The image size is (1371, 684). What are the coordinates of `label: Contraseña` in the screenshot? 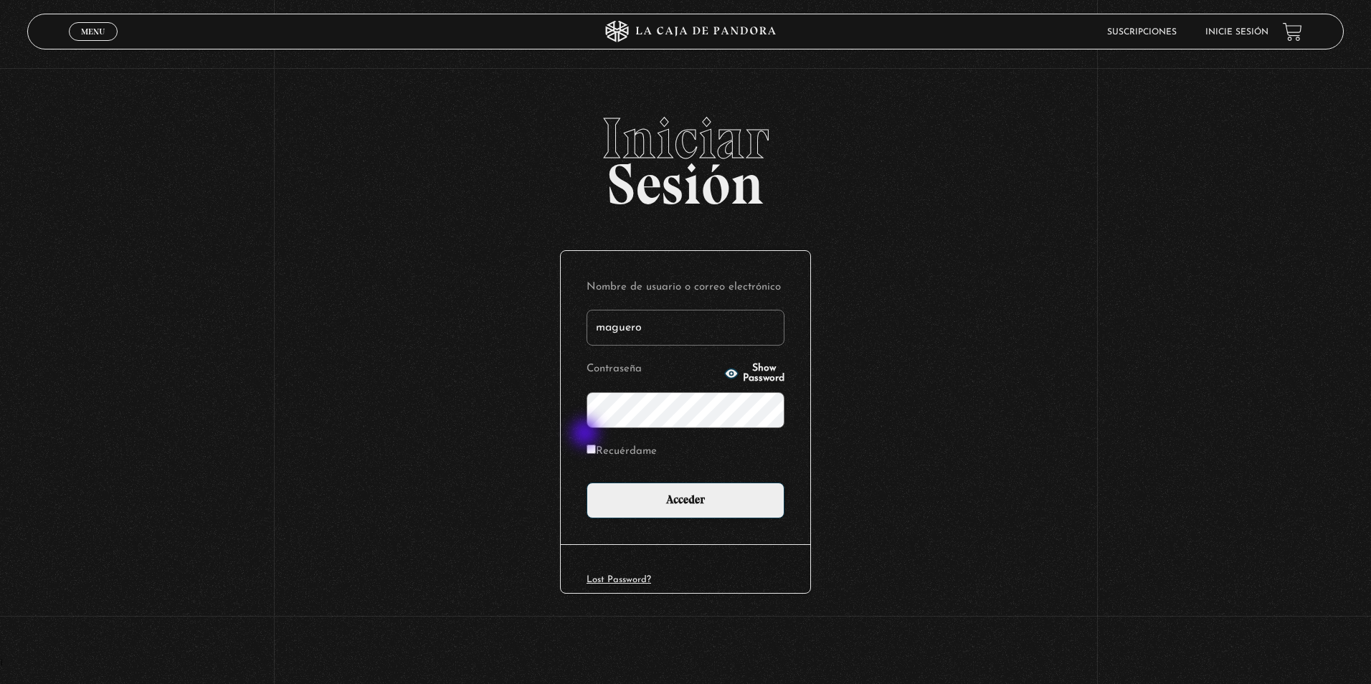 It's located at (653, 369).